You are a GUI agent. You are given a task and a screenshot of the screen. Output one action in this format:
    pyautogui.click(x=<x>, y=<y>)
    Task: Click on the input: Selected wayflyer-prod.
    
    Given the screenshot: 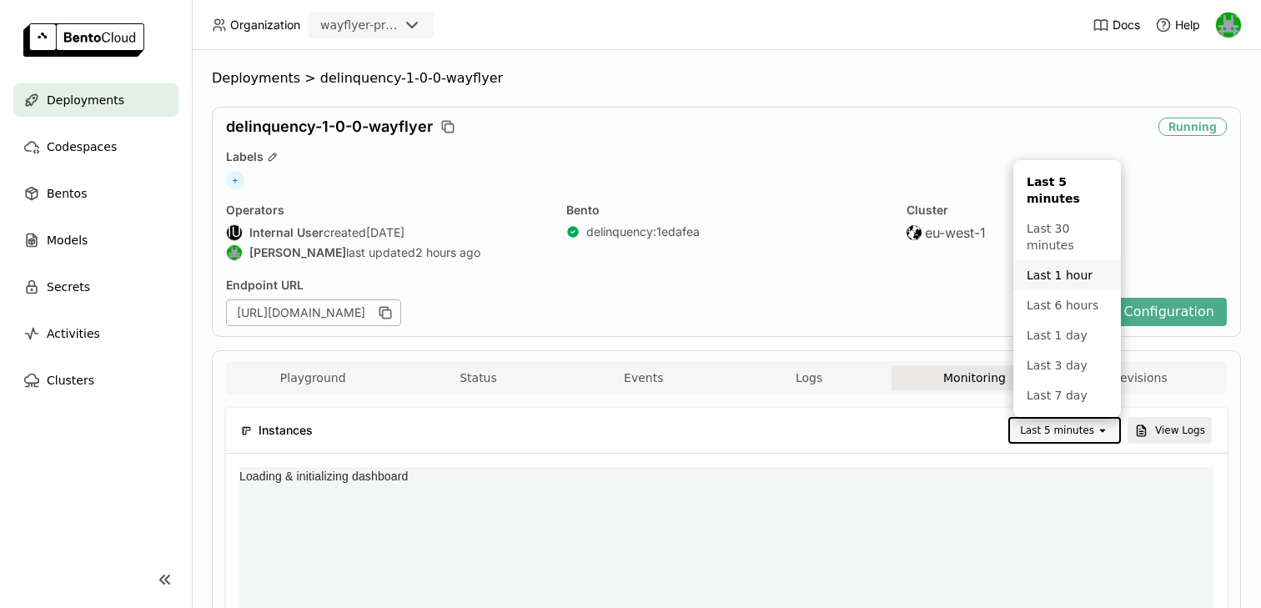 What is the action you would take?
    pyautogui.click(x=401, y=26)
    